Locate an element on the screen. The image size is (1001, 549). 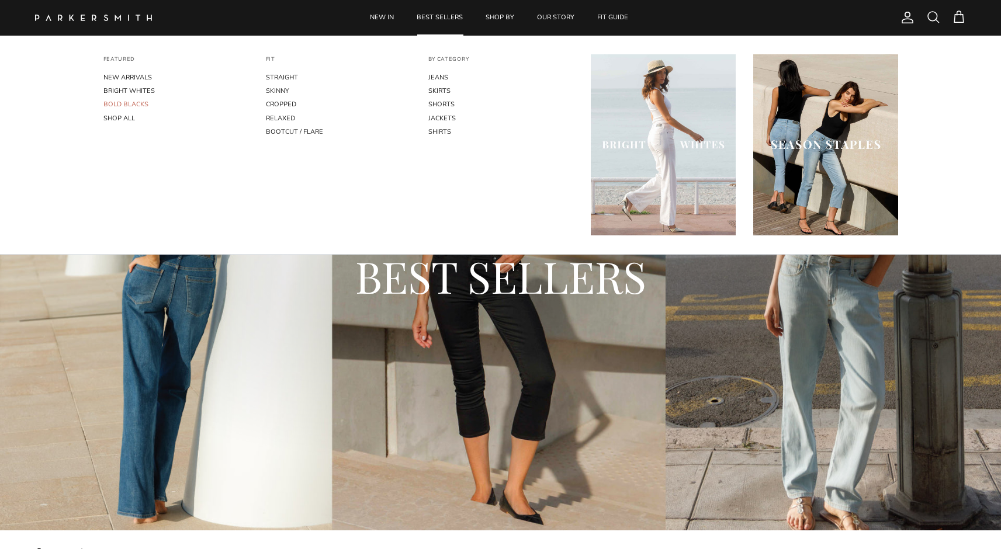
a: BRIGHT WHITES is located at coordinates (176, 91).